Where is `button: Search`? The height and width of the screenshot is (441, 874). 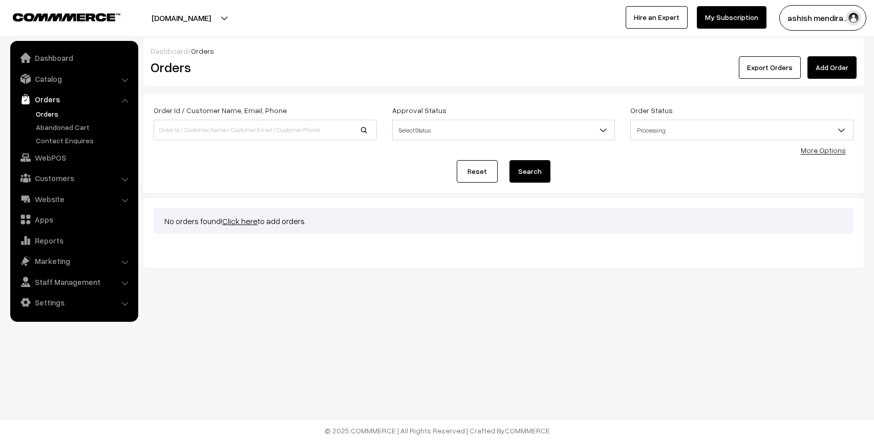
button: Search is located at coordinates (530, 172).